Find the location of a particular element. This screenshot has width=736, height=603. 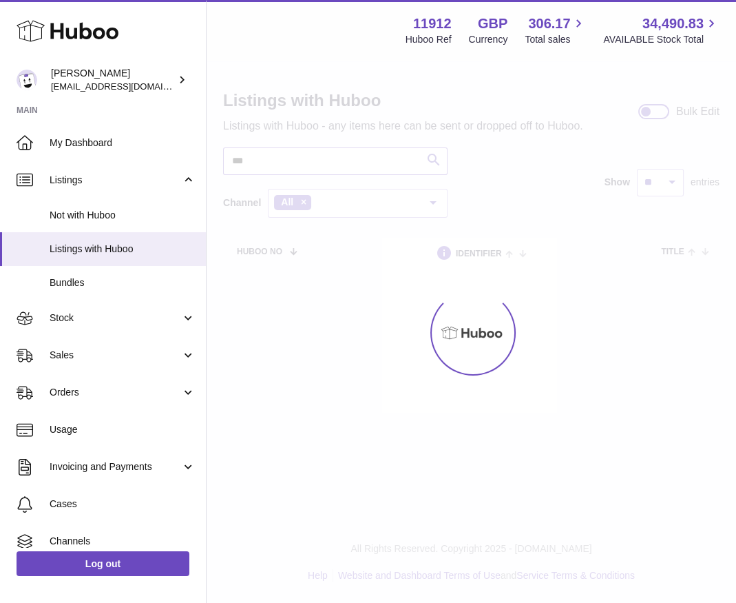

a: 306.17 Total sales is located at coordinates (555, 30).